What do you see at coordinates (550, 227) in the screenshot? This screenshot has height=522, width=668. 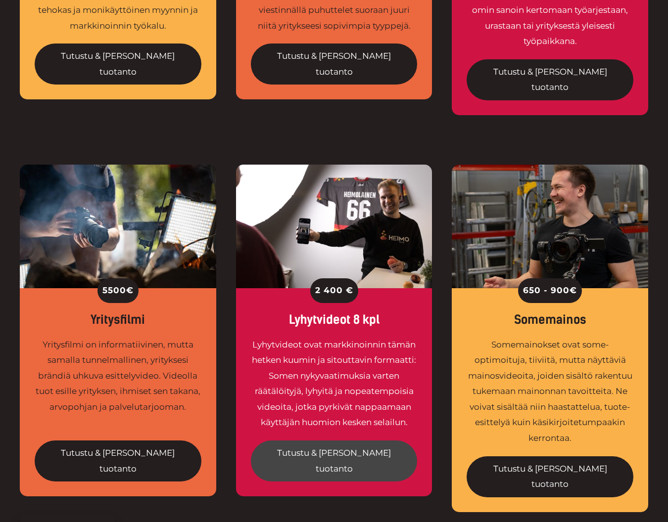 I see `img: Videokuvaaja William gimbal kädessä hymyilemässä asiakkaan varastotiloissa kuvauksissa.` at bounding box center [550, 227].